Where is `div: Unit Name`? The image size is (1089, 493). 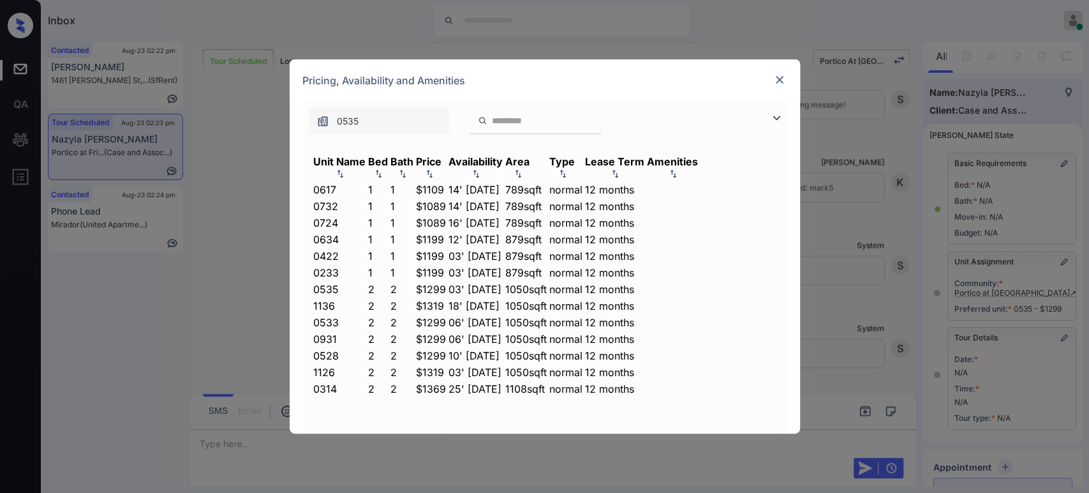 div: Unit Name is located at coordinates (339, 161).